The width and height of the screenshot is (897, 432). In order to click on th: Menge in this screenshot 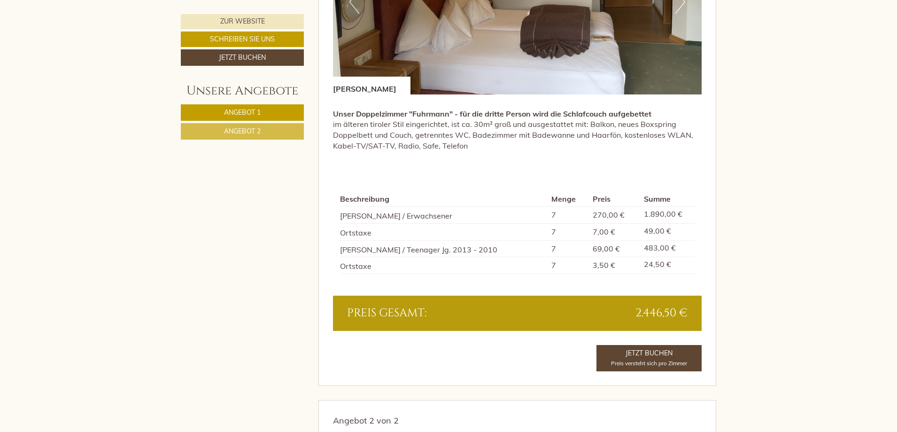, I will do `click(568, 199)`.